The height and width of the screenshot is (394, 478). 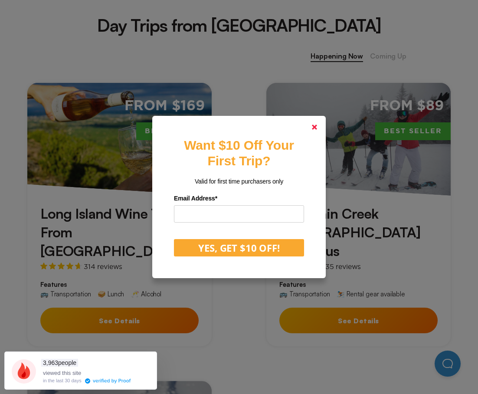 I want to click on span: Valid for first time purchasers only, so click(x=239, y=181).